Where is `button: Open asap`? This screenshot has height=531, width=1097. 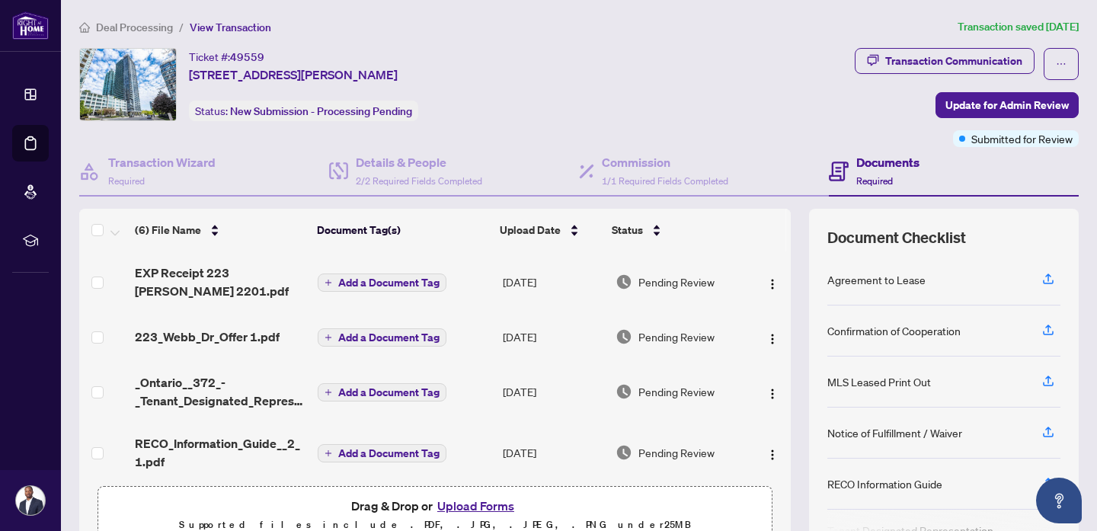
button: Open asap is located at coordinates (1059, 501).